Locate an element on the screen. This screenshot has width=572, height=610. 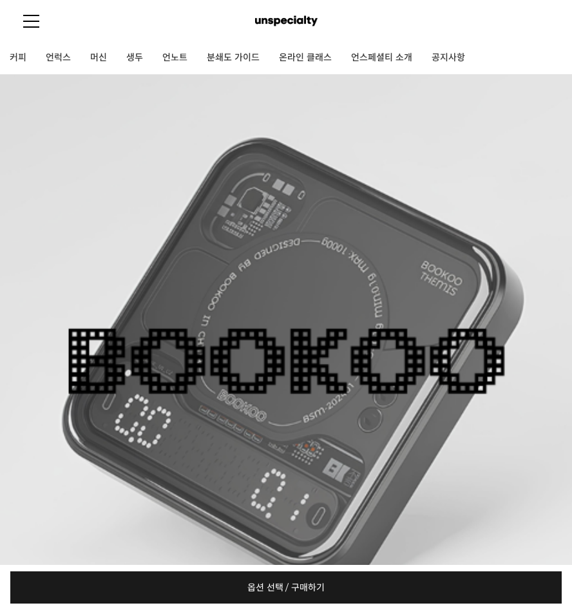
a: 온라인 클래스 is located at coordinates (305, 58).